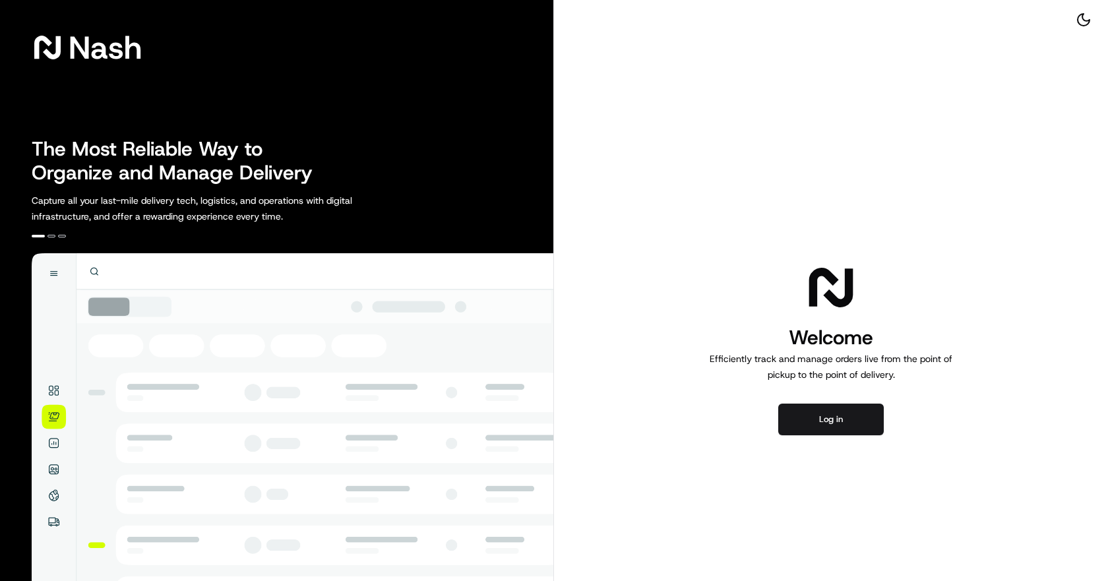  I want to click on span: Nash, so click(105, 47).